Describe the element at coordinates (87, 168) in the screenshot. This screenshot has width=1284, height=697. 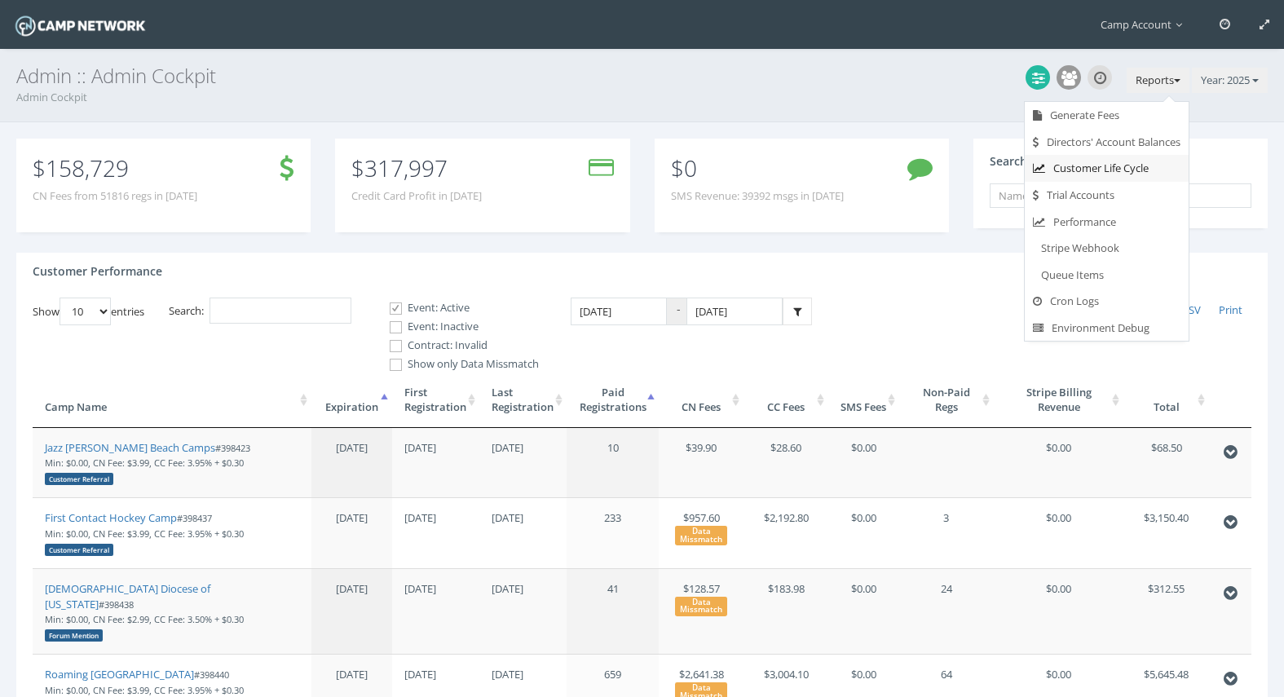
I see `span: 158,729` at that location.